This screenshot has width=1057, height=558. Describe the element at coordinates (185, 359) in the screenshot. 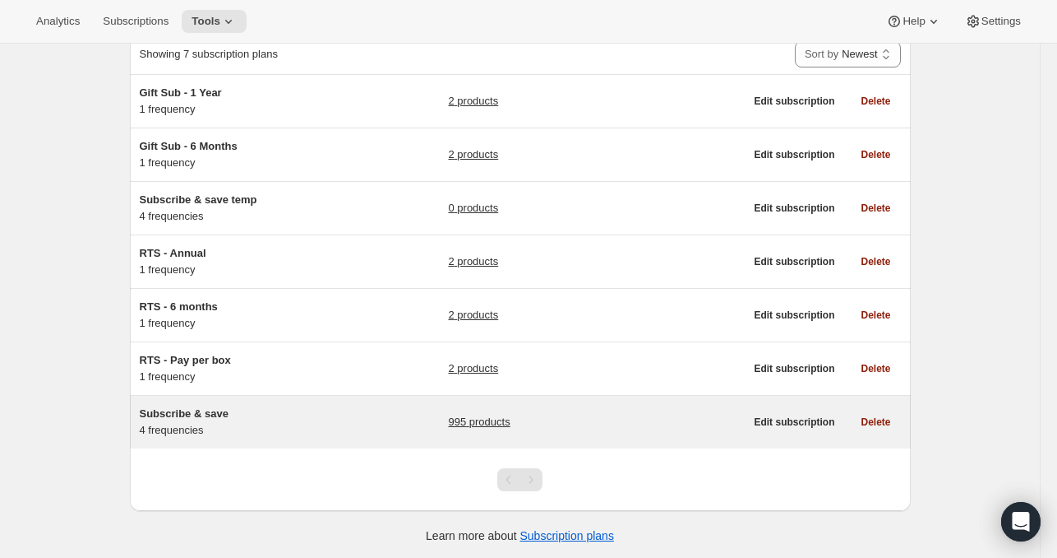

I see `span: RTS - Pay per box` at that location.